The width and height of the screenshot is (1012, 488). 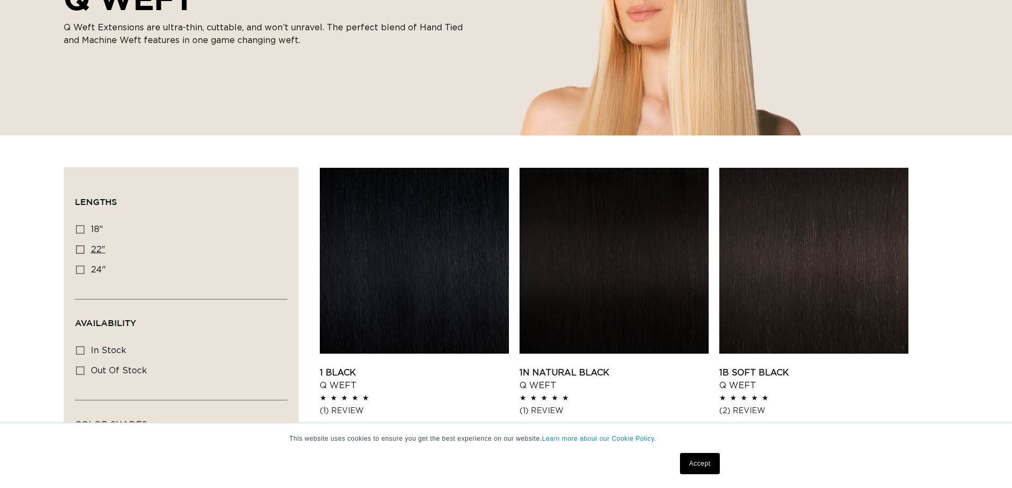 What do you see at coordinates (814, 379) in the screenshot?
I see `a: 1B Soft Black Q Weft` at bounding box center [814, 379].